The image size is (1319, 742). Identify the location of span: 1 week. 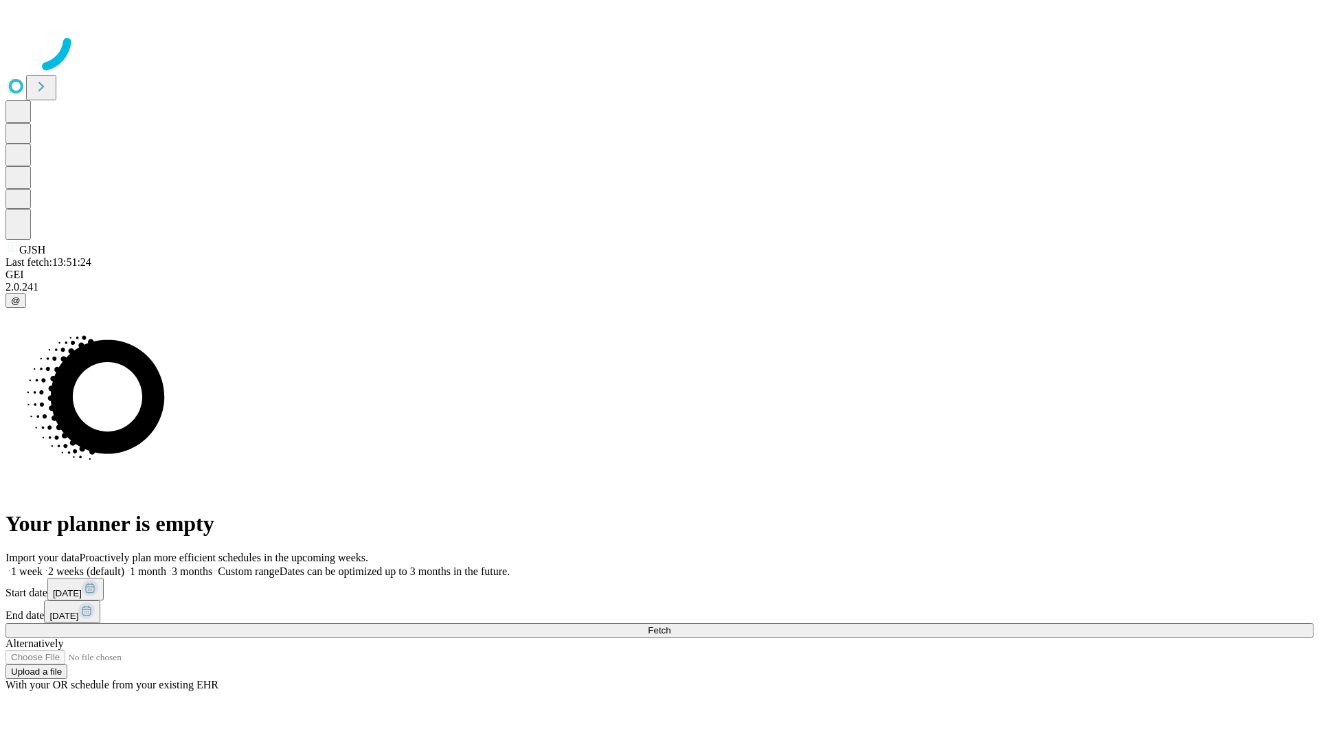
(27, 571).